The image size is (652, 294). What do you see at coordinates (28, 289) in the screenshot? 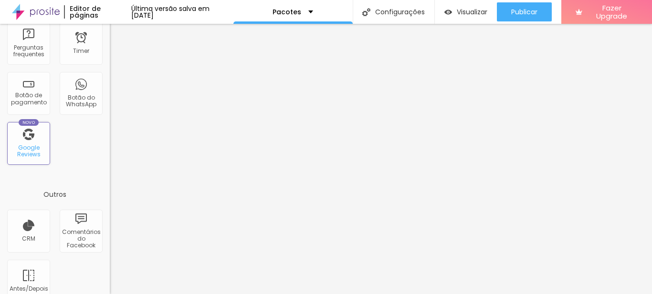
I see `div: Antes/Depois` at bounding box center [28, 289].